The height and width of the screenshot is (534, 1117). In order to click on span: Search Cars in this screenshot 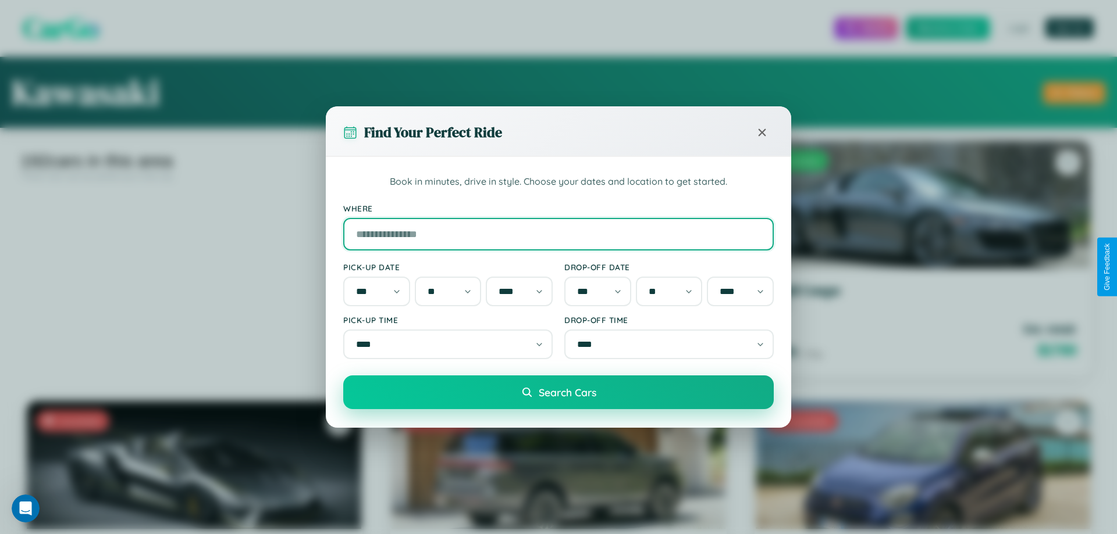, I will do `click(567, 393)`.